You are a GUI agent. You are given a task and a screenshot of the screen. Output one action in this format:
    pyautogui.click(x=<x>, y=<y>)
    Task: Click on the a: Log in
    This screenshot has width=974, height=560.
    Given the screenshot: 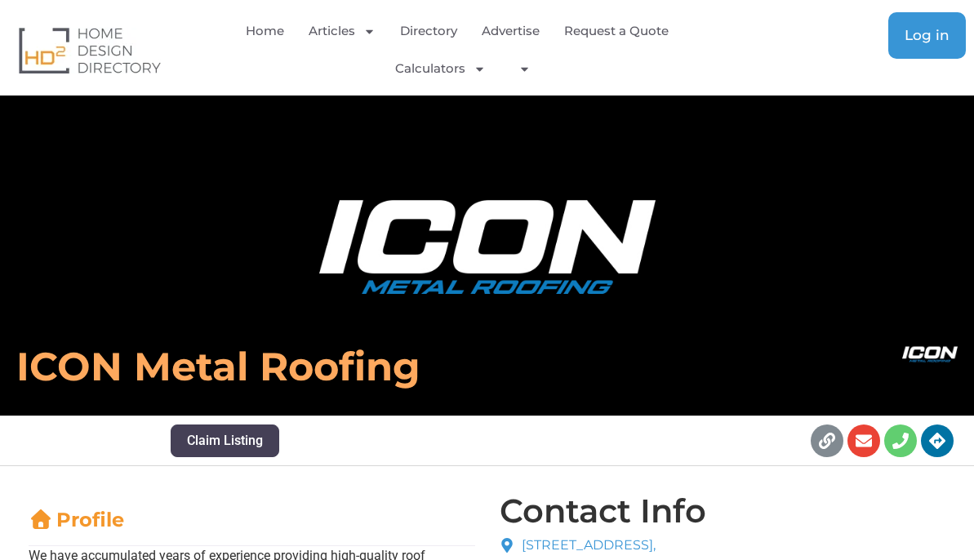 What is the action you would take?
    pyautogui.click(x=926, y=35)
    